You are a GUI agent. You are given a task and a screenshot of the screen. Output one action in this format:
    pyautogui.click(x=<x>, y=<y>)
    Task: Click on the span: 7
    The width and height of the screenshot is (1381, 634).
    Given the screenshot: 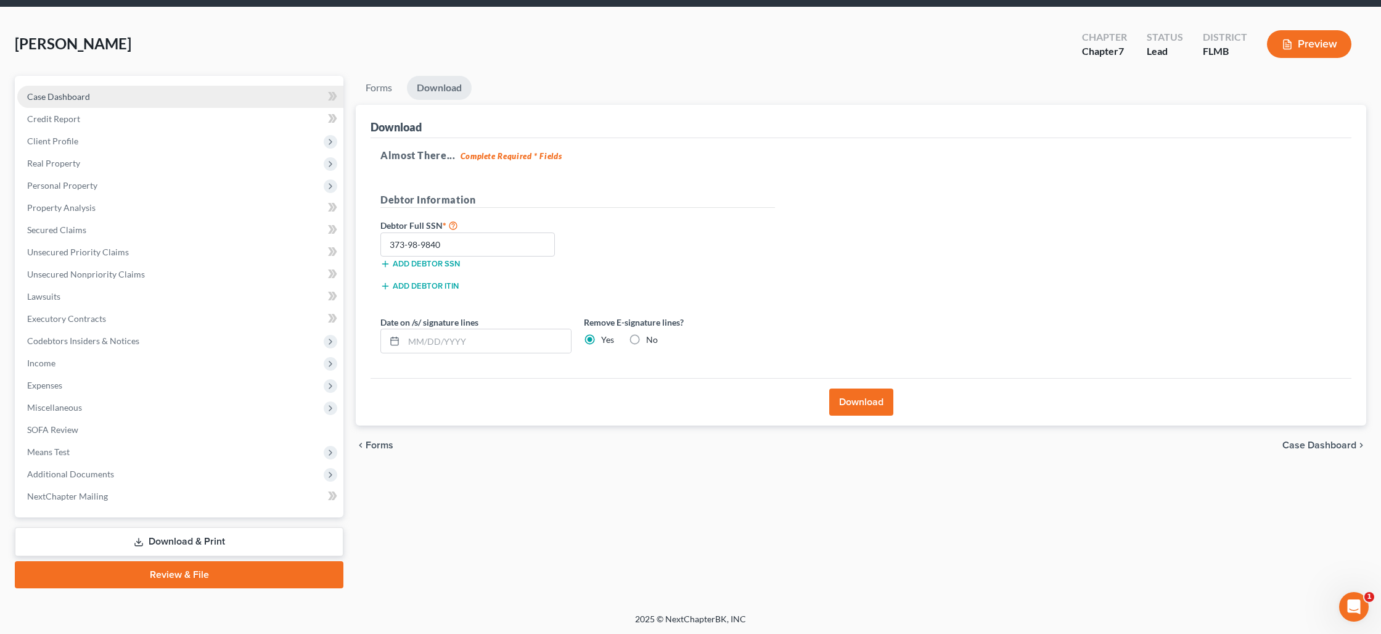 What is the action you would take?
    pyautogui.click(x=1121, y=51)
    